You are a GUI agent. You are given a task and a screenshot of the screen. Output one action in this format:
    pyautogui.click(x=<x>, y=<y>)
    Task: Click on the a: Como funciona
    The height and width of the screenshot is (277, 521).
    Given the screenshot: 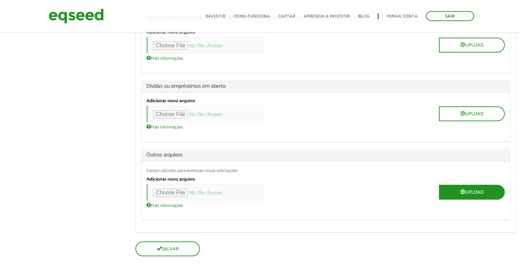 What is the action you would take?
    pyautogui.click(x=252, y=16)
    